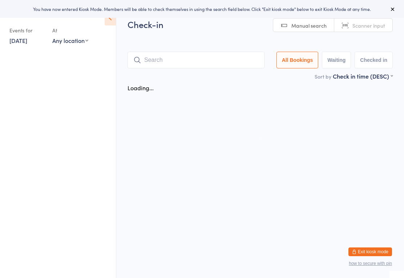 This screenshot has width=404, height=278. Describe the element at coordinates (370, 251) in the screenshot. I see `button: Exit kiosk mode` at that location.